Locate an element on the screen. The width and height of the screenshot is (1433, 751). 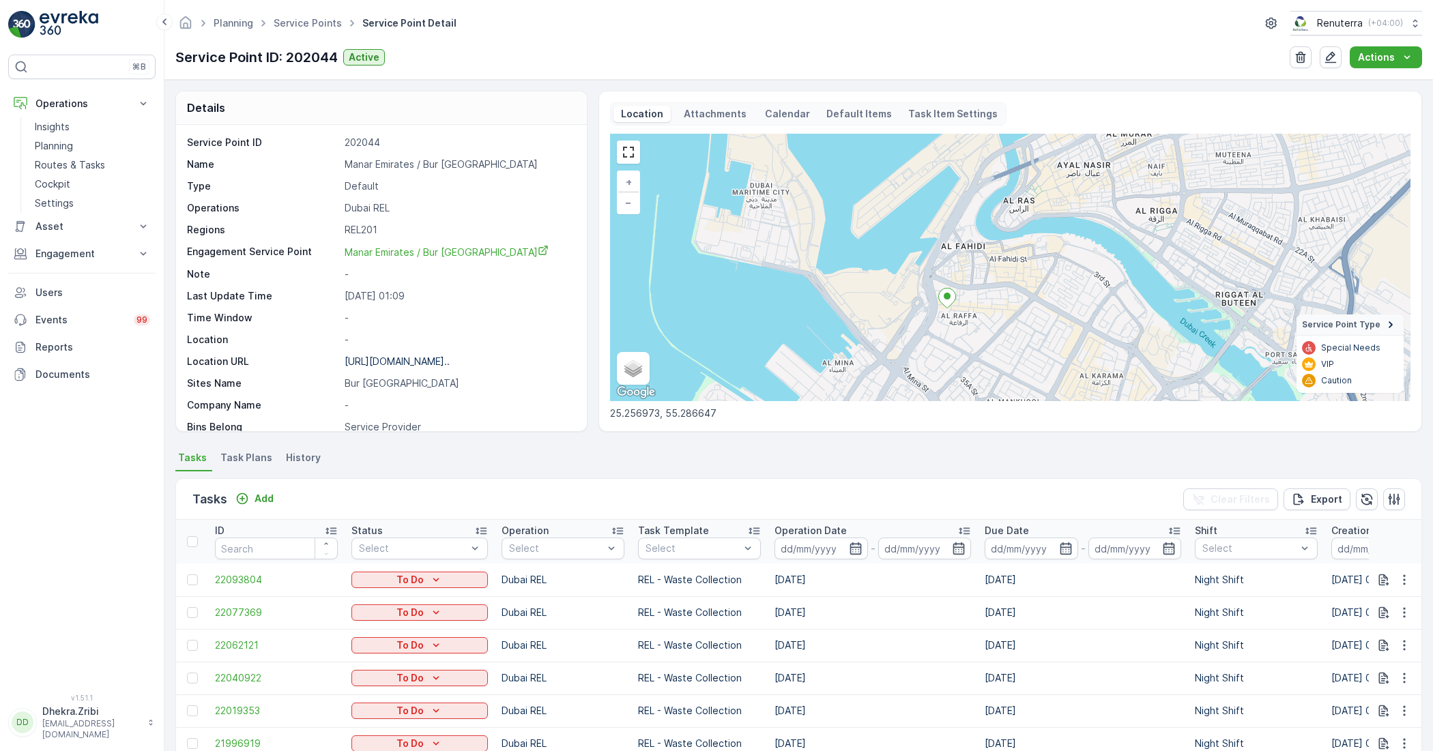
a: Zoom Out is located at coordinates (628, 203).